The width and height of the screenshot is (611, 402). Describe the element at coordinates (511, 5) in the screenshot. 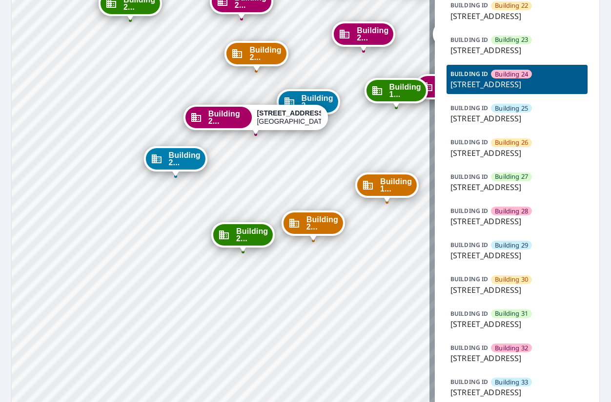

I see `span: Building 22` at that location.